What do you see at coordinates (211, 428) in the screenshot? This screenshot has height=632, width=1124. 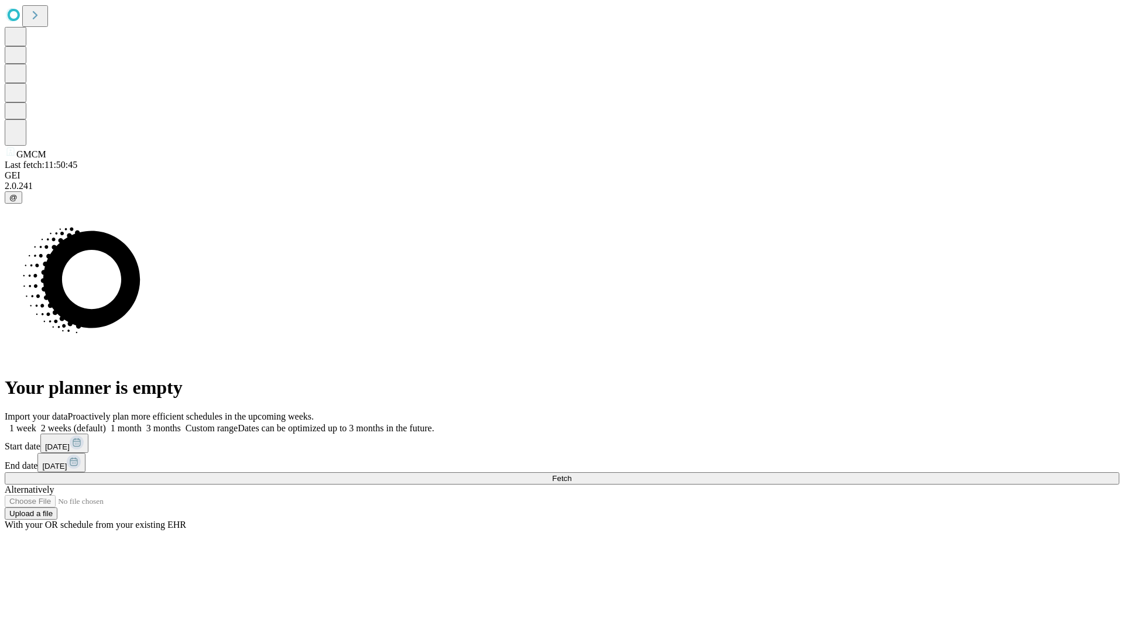 I see `span: Custom range` at bounding box center [211, 428].